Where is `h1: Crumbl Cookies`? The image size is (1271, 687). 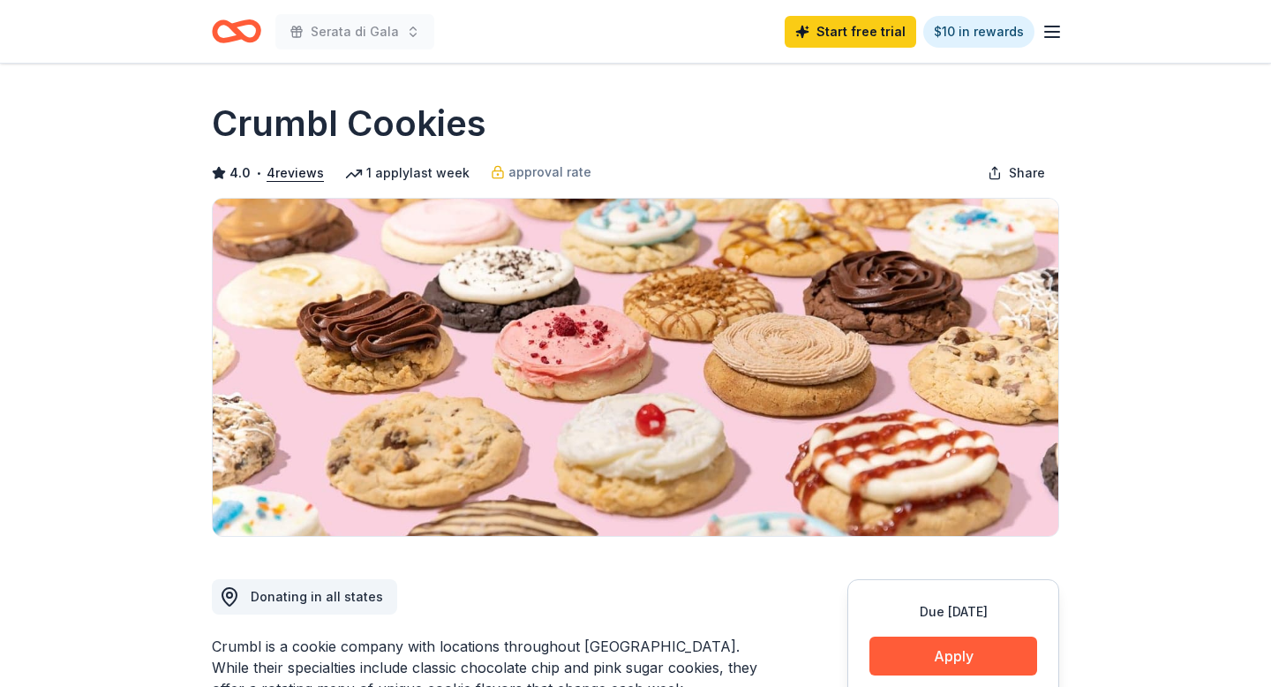
h1: Crumbl Cookies is located at coordinates (349, 124).